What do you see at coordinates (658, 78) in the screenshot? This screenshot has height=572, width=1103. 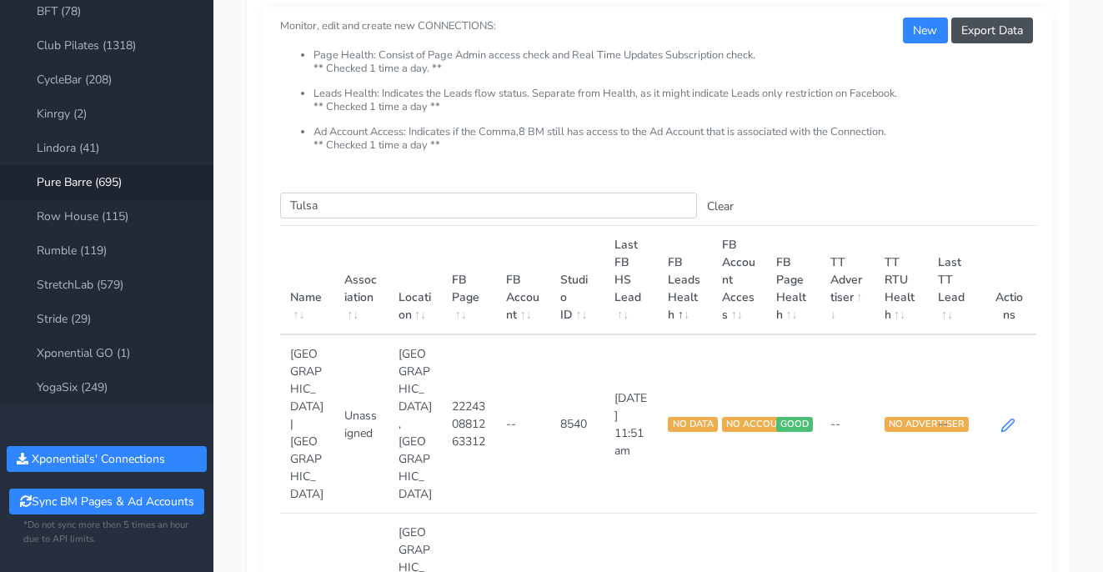 I see `small: Monitor, edit and create new CONNECTIONS:` at bounding box center [658, 78].